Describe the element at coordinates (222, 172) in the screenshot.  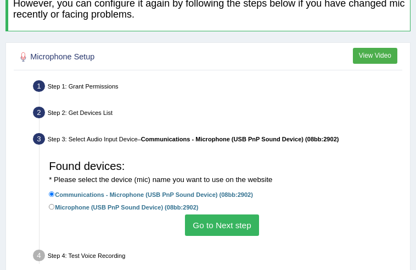
I see `h3: Found devices:` at that location.